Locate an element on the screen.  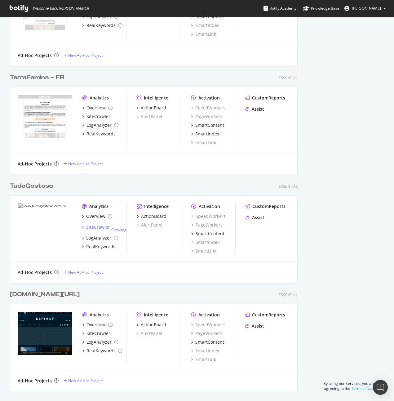
a: SpeedWorkers is located at coordinates (208, 108).